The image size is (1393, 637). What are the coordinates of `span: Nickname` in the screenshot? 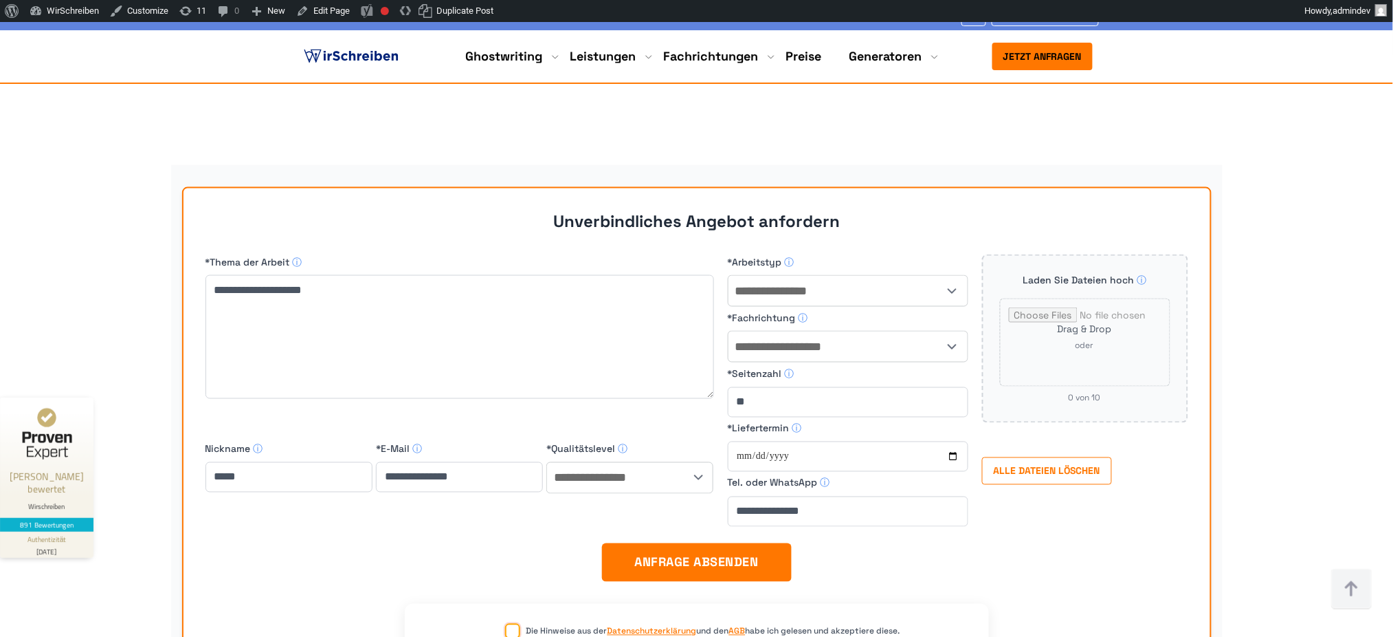 It's located at (289, 449).